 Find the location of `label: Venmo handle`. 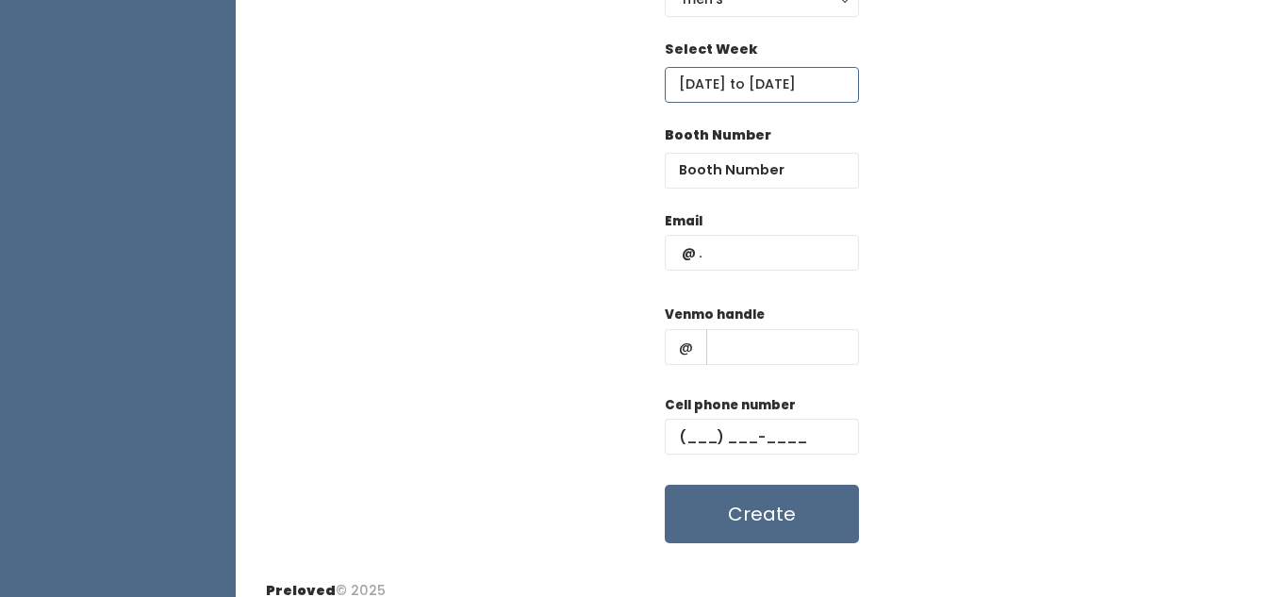

label: Venmo handle is located at coordinates (715, 315).